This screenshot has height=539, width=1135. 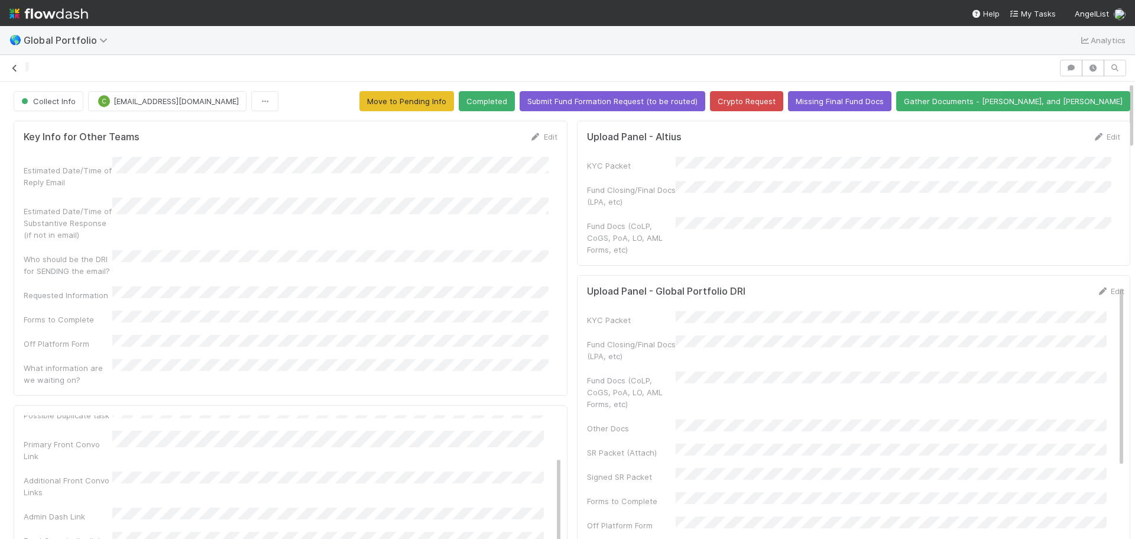 What do you see at coordinates (631, 452) in the screenshot?
I see `div: SR Packet (Attach)` at bounding box center [631, 452].